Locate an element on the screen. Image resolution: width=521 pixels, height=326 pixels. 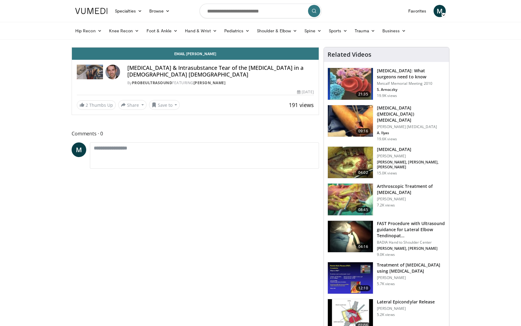
div: By FEATURING is located at coordinates (221, 83).